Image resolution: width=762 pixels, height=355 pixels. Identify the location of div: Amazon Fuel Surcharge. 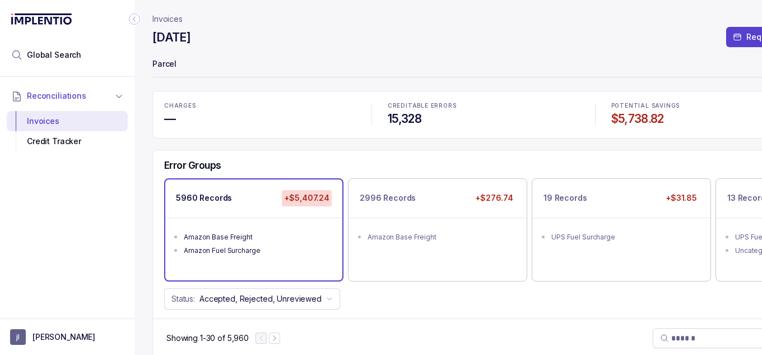
(257, 251).